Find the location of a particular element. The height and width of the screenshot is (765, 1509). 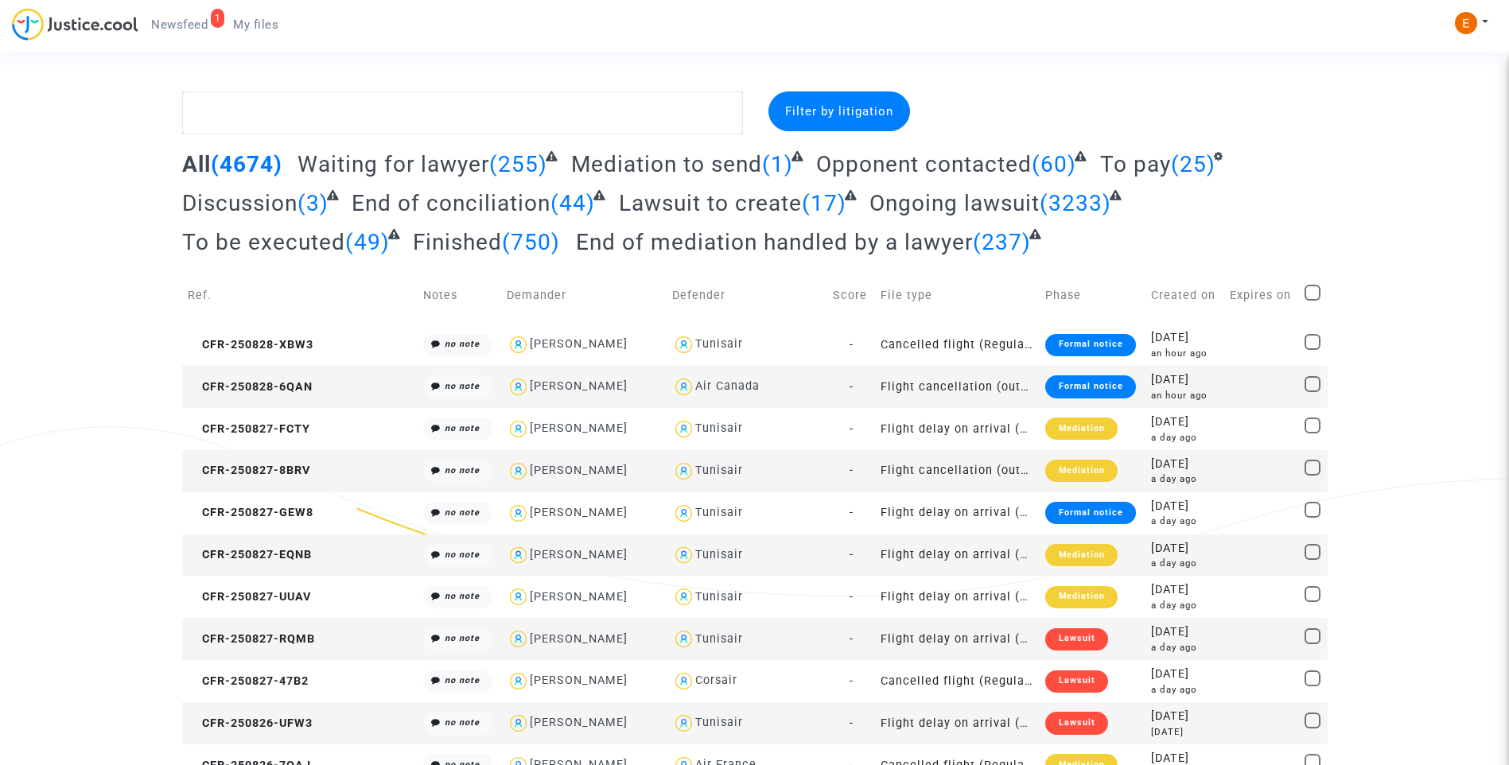

span: Mediation to send is located at coordinates (667, 164).